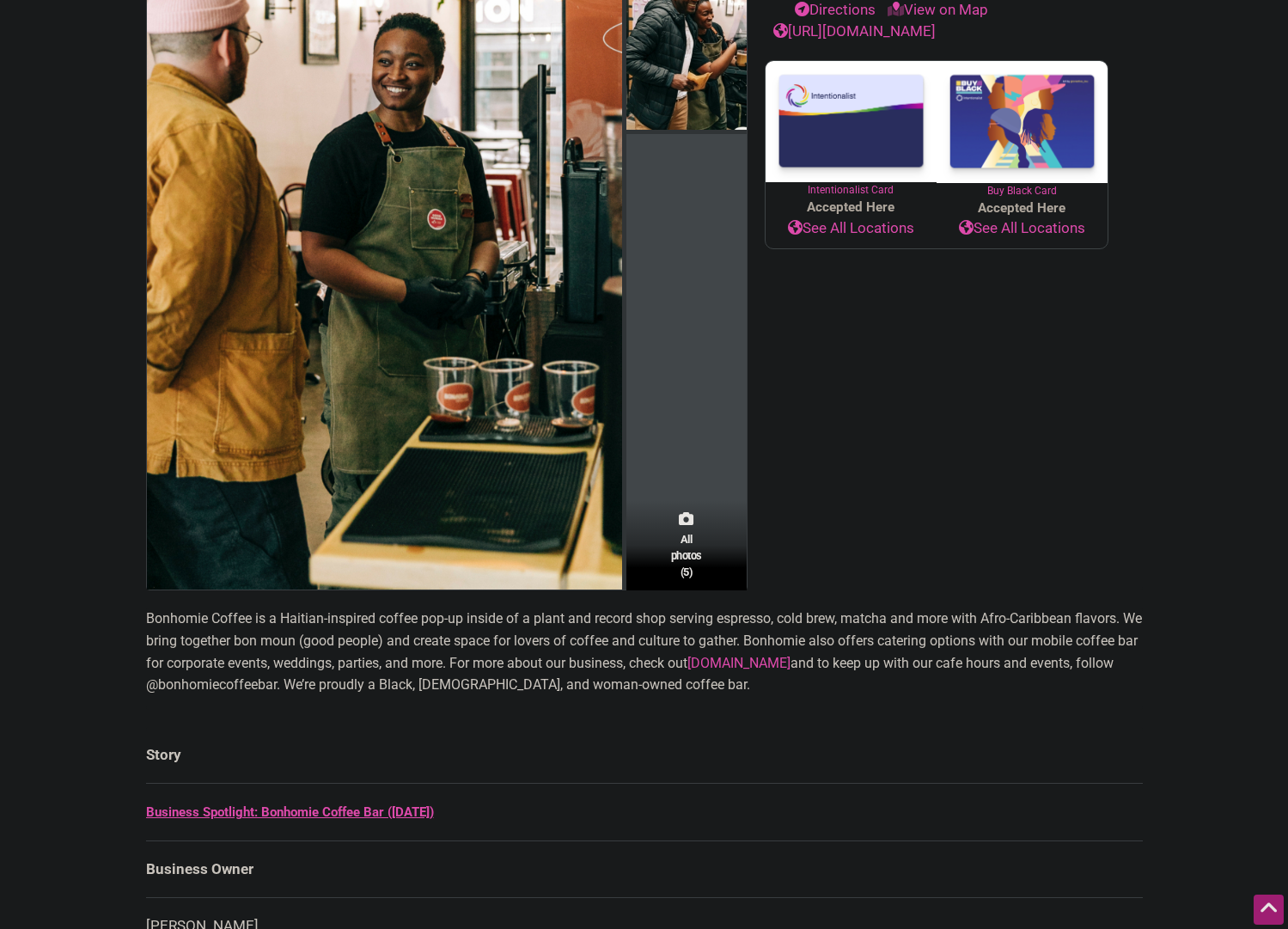  I want to click on p: Bonhomie Coffee is a Haitian-inspired coffee pop-up inside of a plant and record shop serving esp..., so click(644, 652).